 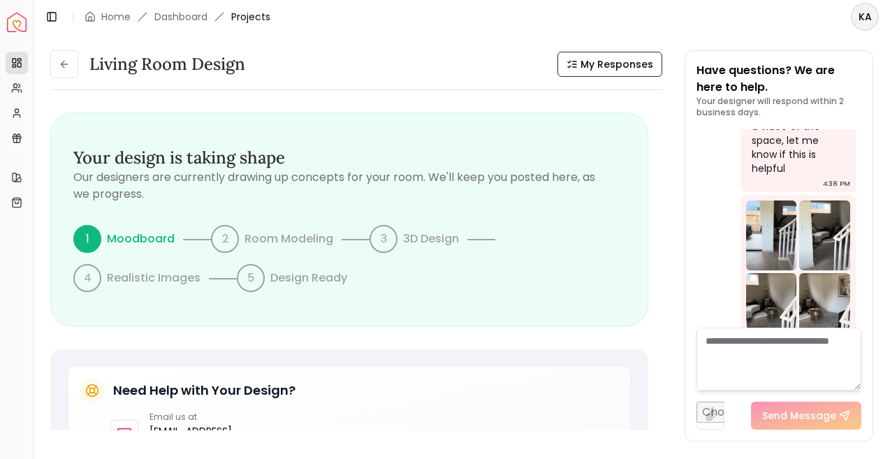 I want to click on div: 4:38 PM, so click(x=836, y=184).